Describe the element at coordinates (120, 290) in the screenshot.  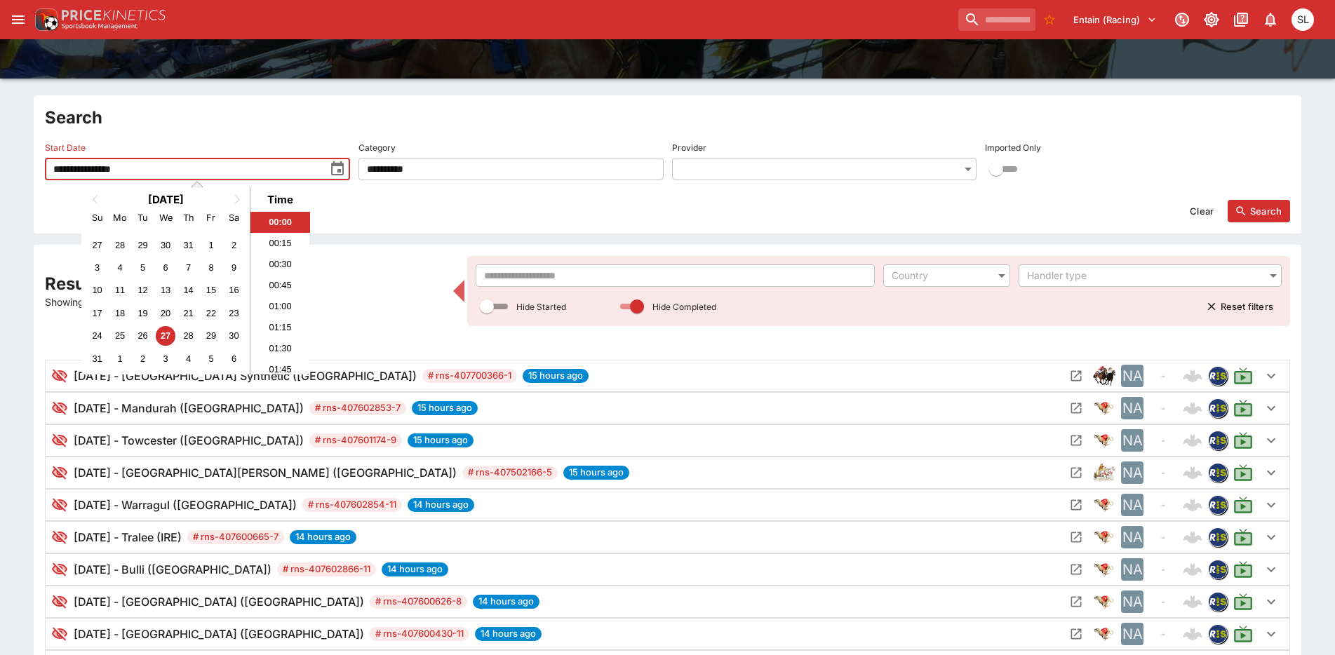
I see `div: Choose Monday, August 11th, 2025` at that location.